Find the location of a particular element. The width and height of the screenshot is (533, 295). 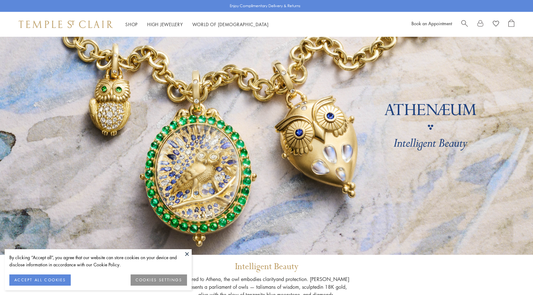

p: Enjoy Complimentary Delivery & Returns is located at coordinates (265, 6).